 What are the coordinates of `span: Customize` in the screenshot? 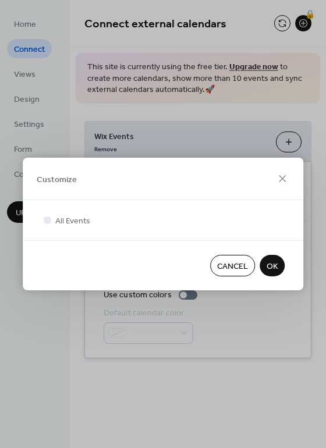 It's located at (56, 179).